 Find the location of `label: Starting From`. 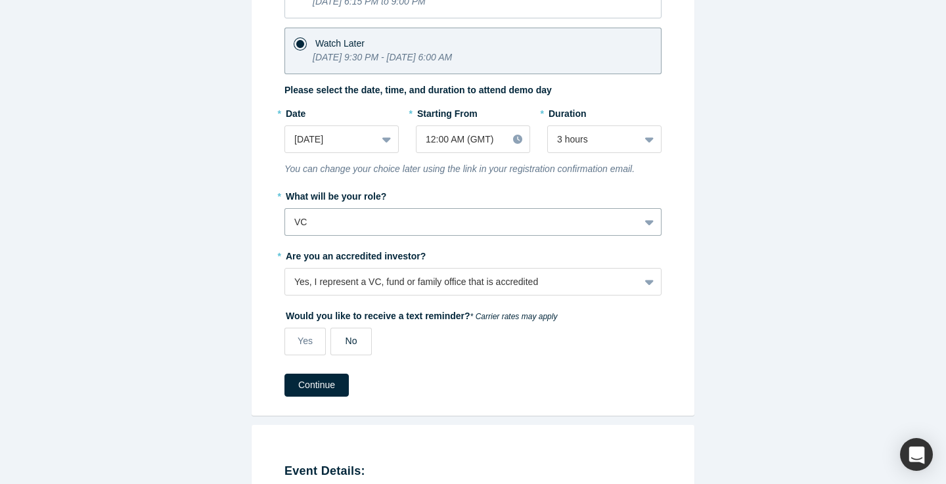

label: Starting From is located at coordinates (447, 112).